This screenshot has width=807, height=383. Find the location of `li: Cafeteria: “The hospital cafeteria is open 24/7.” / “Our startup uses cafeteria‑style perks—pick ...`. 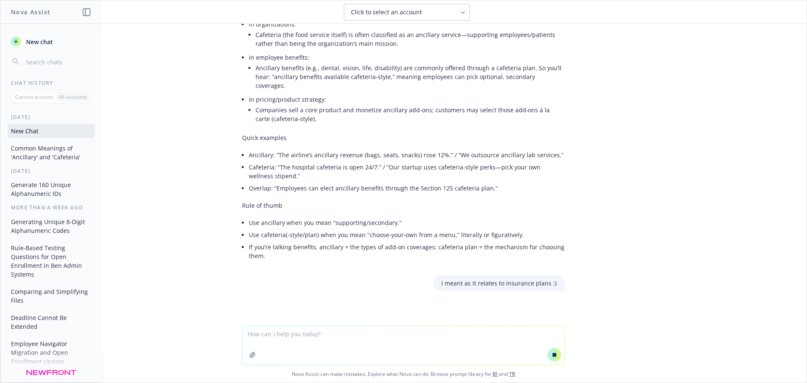

li: Cafeteria: “The hospital cafeteria is open 24/7.” / “Our startup uses cafeteria‑style perks—pick ... is located at coordinates (407, 172).